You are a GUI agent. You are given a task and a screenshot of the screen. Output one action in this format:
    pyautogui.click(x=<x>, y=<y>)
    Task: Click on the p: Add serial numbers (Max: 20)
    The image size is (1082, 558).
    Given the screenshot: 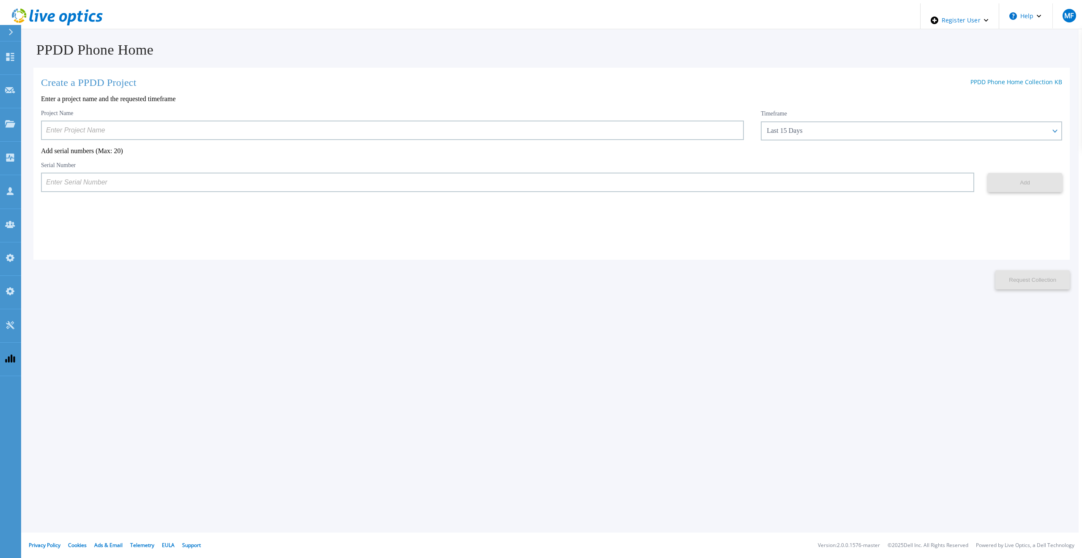 What is the action you would take?
    pyautogui.click(x=552, y=151)
    